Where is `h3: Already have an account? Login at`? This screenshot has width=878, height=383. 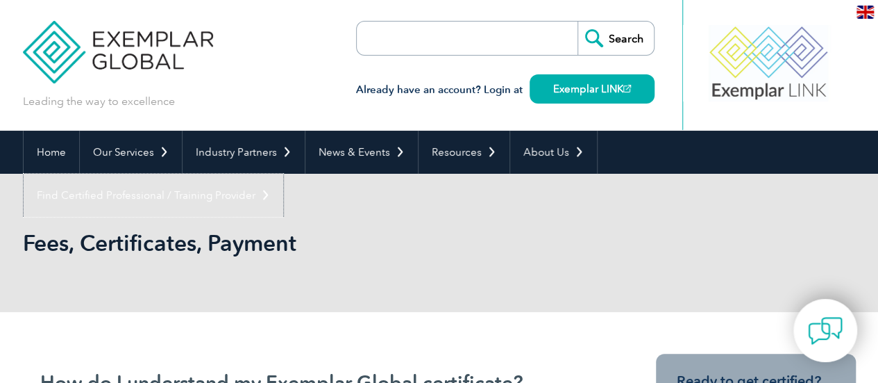
h3: Already have an account? Login at is located at coordinates (505, 90).